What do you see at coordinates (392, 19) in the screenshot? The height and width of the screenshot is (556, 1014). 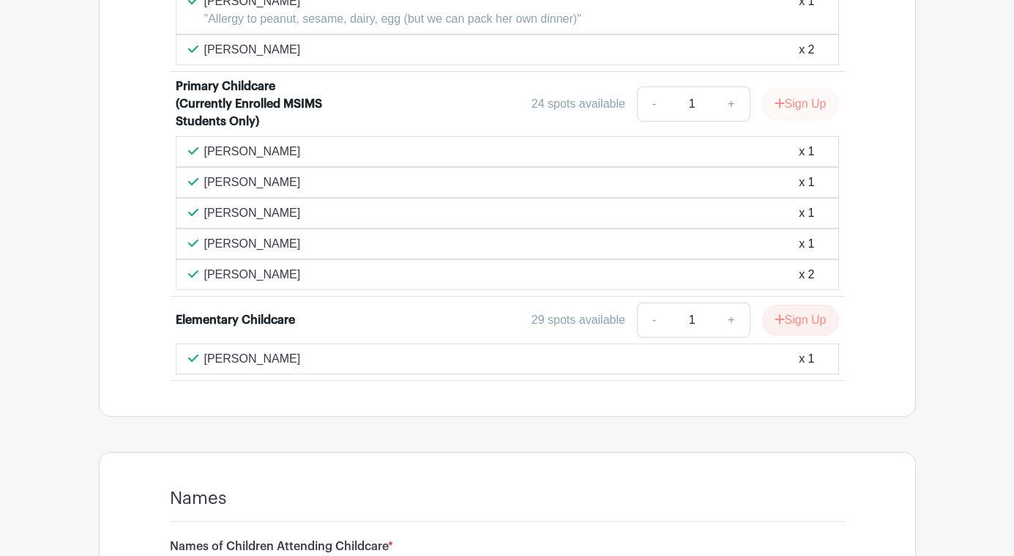 I see `p: "Allergy to peanut, sesame, dairy, egg (but we can pack her own dinner)"` at bounding box center [392, 19].